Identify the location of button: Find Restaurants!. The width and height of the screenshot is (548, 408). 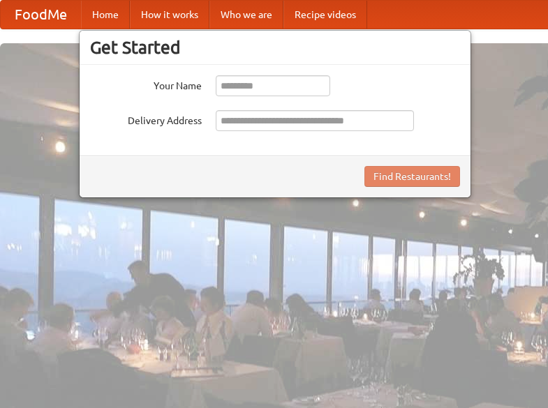
(412, 177).